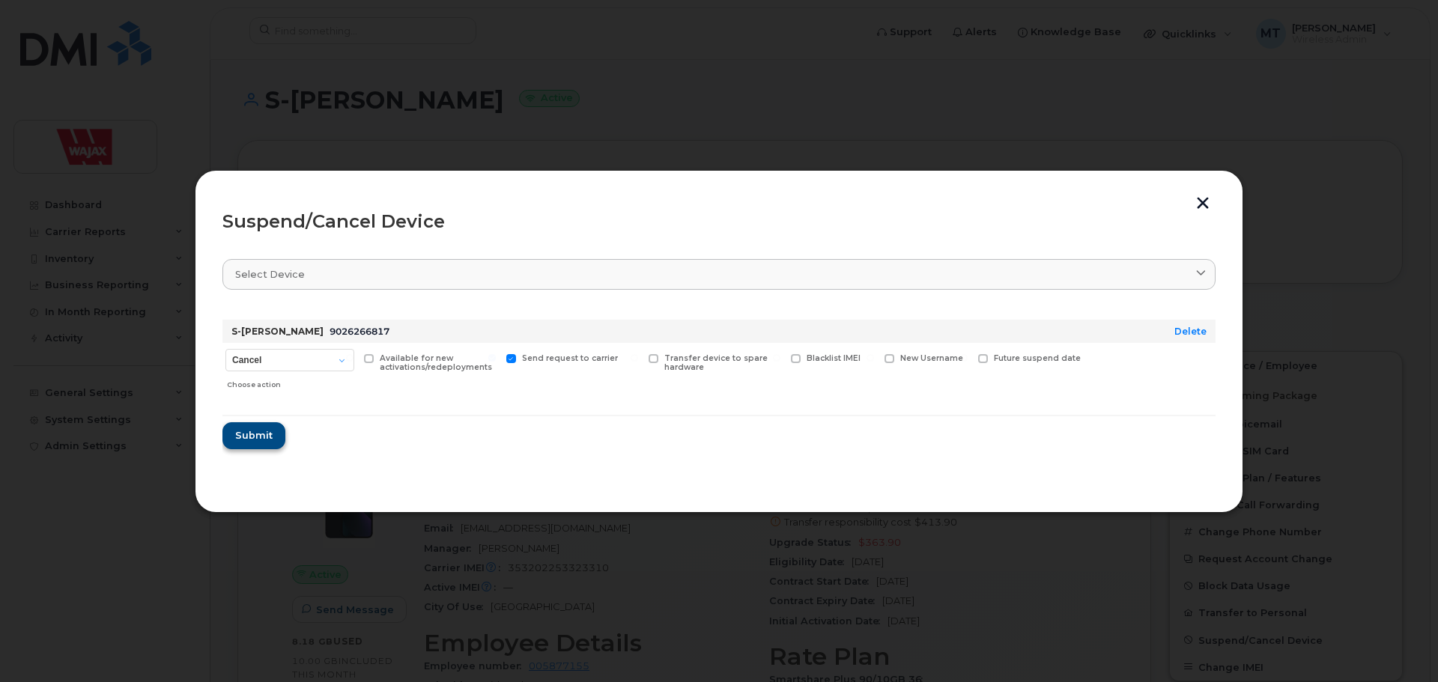 Image resolution: width=1438 pixels, height=682 pixels. What do you see at coordinates (270, 274) in the screenshot?
I see `span: Select device` at bounding box center [270, 274].